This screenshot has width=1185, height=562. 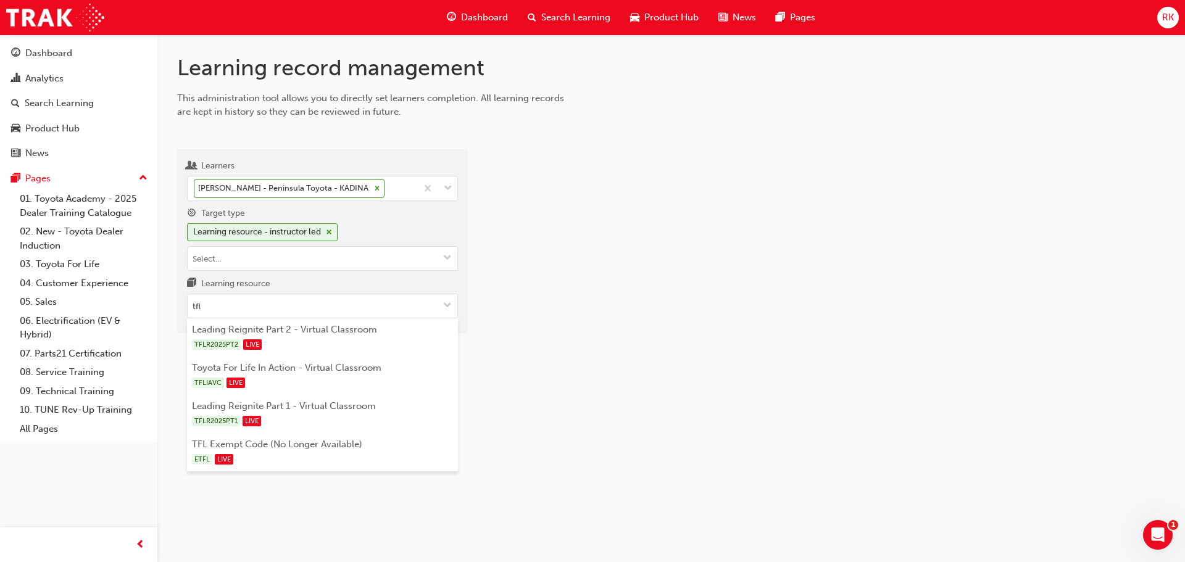 I want to click on span: Pages, so click(x=802, y=17).